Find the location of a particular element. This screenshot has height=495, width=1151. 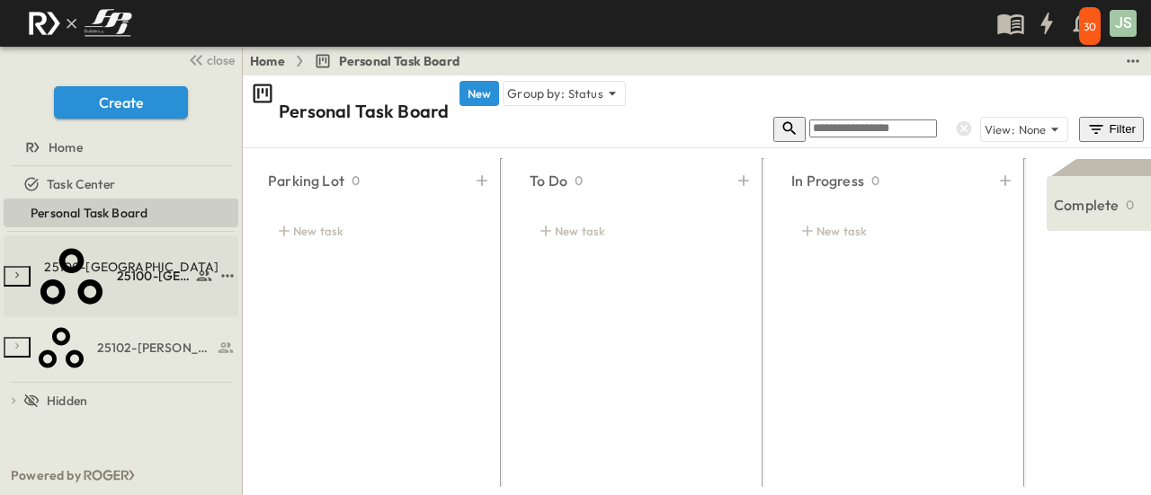

button: JS is located at coordinates (1123, 23).